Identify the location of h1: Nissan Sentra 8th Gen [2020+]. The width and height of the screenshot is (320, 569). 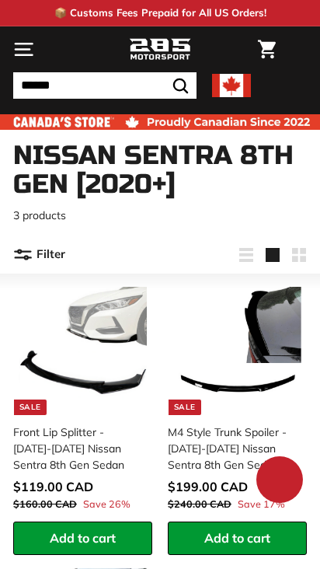
(160, 170).